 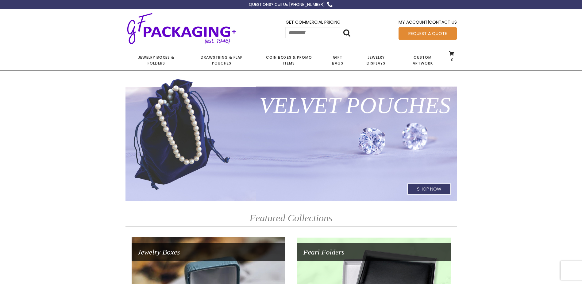 What do you see at coordinates (313, 22) in the screenshot?
I see `a: Get Commercial Pricing` at bounding box center [313, 22].